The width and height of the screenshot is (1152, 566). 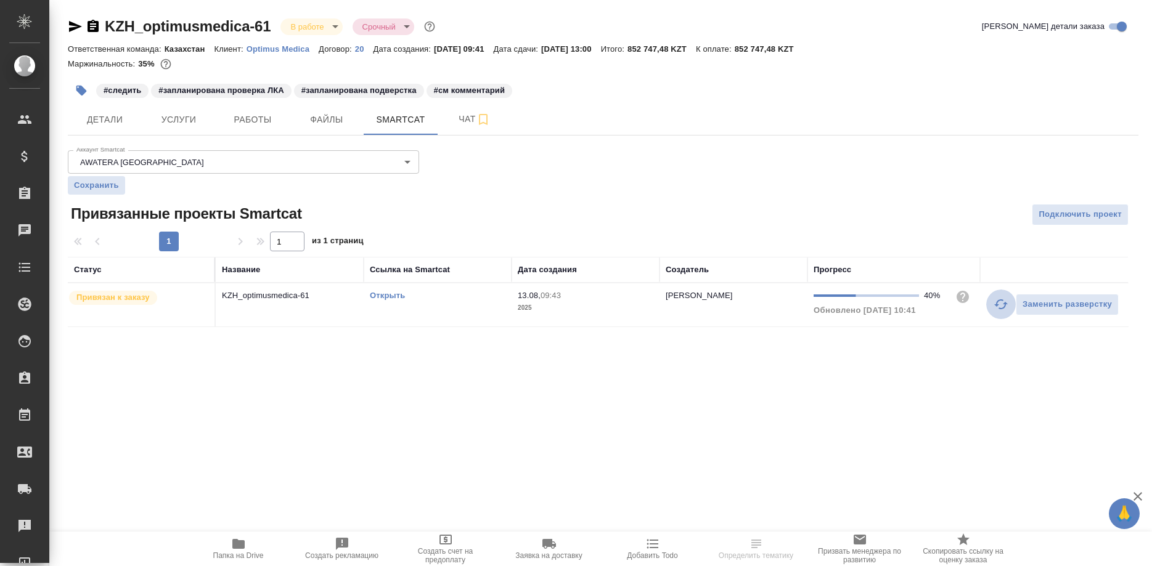 I want to click on button: Сохранить, so click(x=96, y=185).